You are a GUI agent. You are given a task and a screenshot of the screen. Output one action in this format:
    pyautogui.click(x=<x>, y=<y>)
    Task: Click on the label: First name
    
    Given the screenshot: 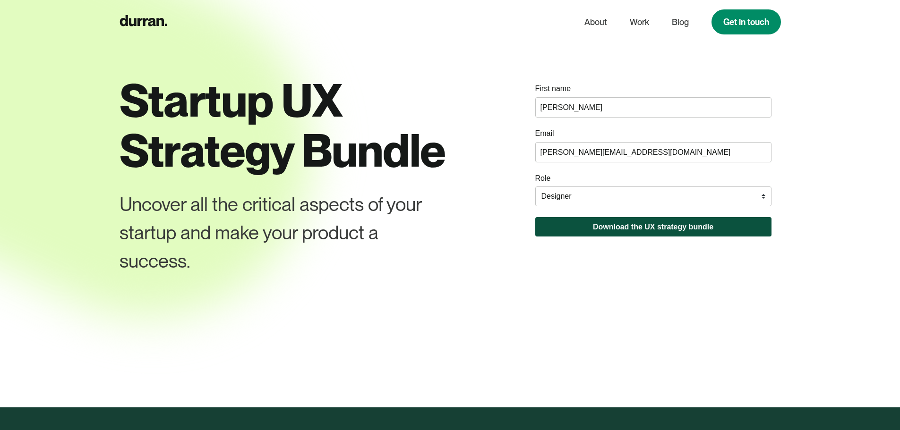 What is the action you would take?
    pyautogui.click(x=553, y=89)
    